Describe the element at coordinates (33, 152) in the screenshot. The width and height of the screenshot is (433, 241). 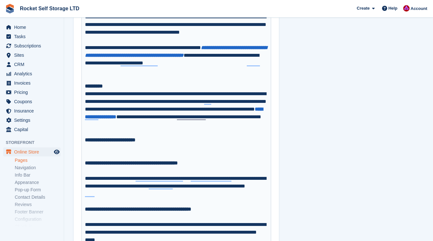
I see `span: Online Store` at that location.